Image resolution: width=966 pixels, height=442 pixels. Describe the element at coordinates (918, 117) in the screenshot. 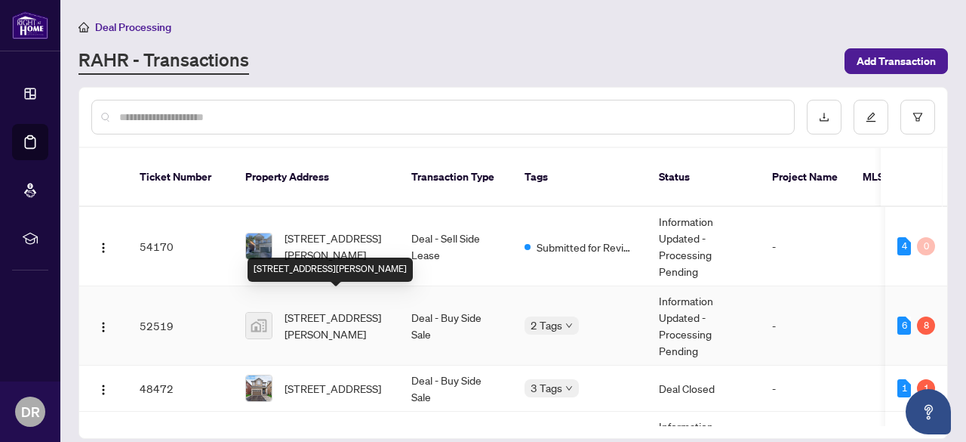

I see `button: filter` at that location.